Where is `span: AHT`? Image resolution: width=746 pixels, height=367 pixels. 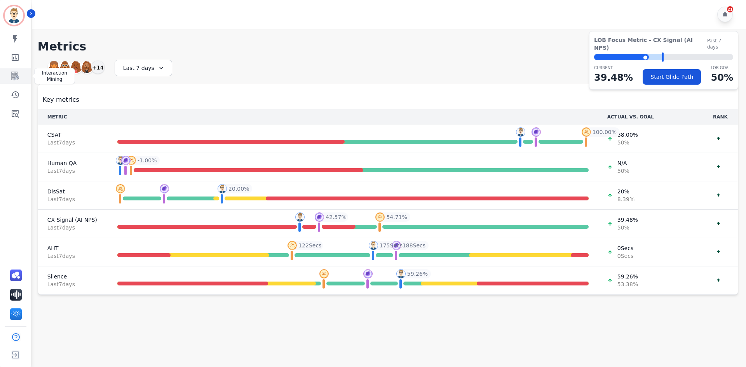
span: AHT is located at coordinates (73, 248).